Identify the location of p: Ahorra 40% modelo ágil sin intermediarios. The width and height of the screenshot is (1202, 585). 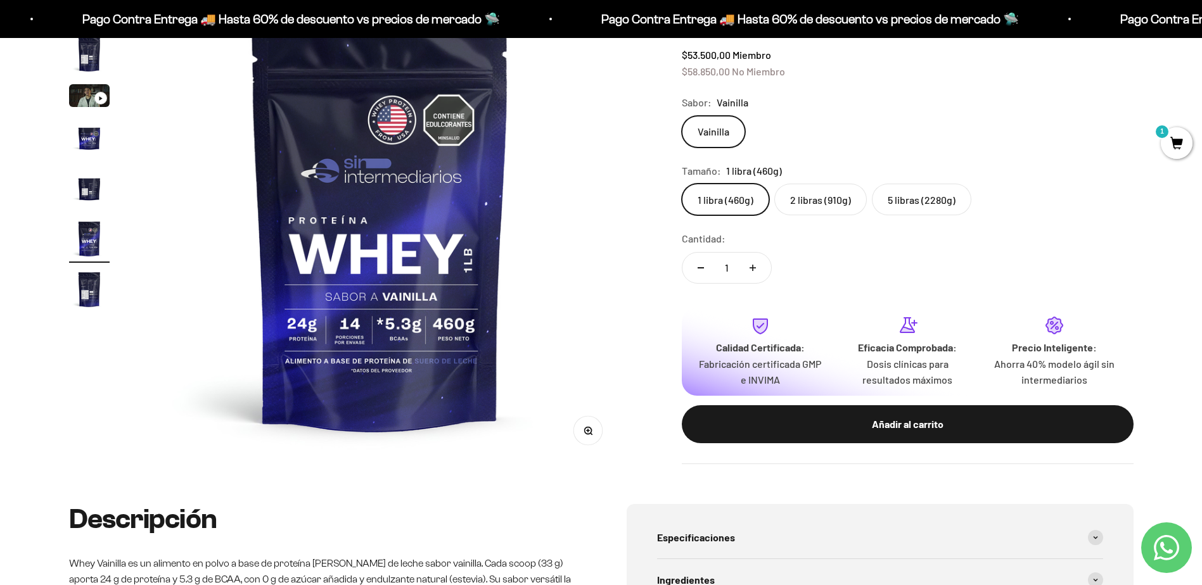
(1054, 371).